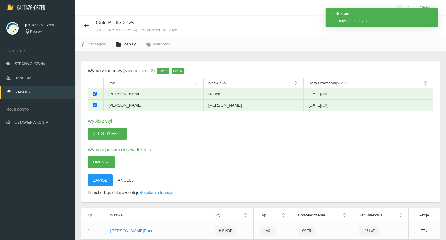  I want to click on span: Gold Battle 2025, so click(115, 23).